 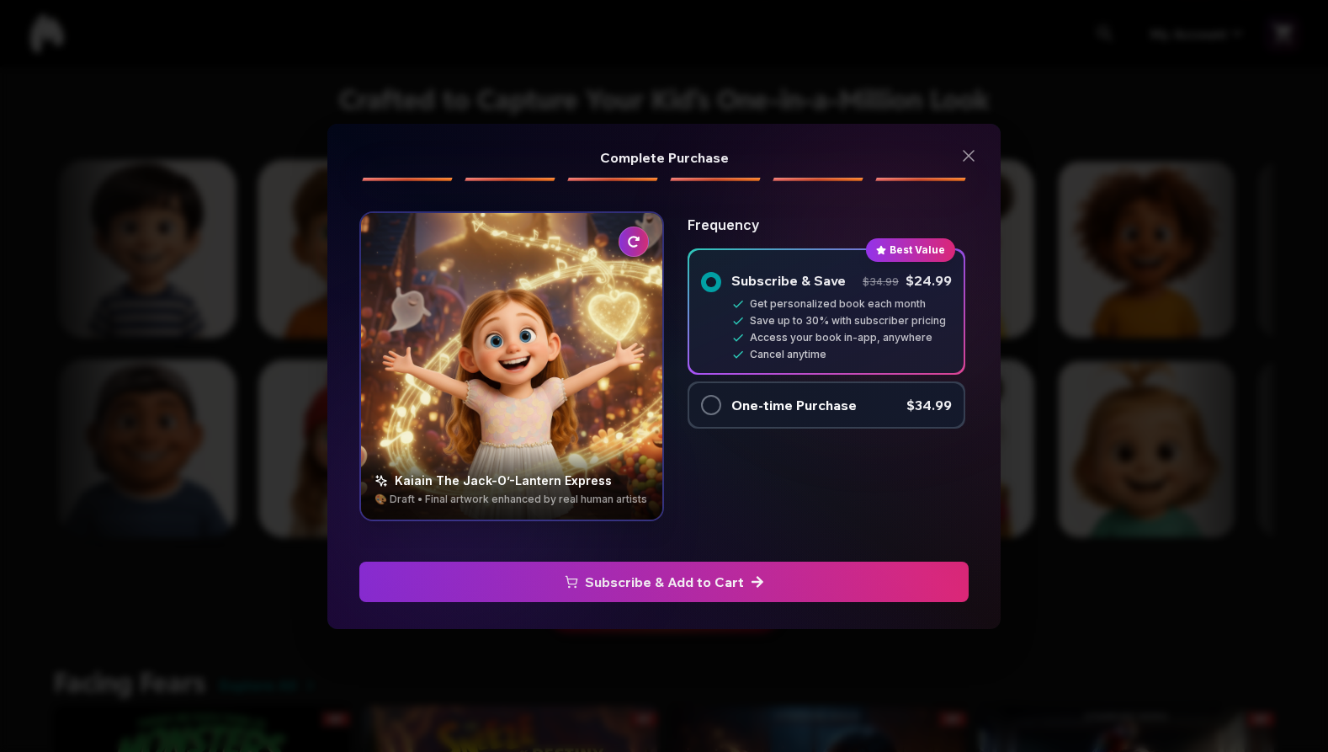 What do you see at coordinates (664, 582) in the screenshot?
I see `span: Subscribe & Add to Cart` at bounding box center [664, 582].